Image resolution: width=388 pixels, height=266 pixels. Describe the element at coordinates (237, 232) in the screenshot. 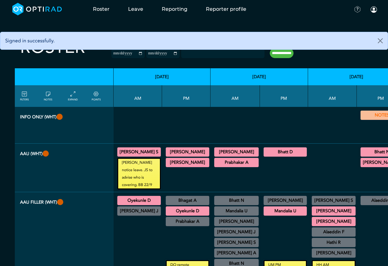

I see `div: General CT/General MRI/General XR 09:30 - 11:30` at that location.